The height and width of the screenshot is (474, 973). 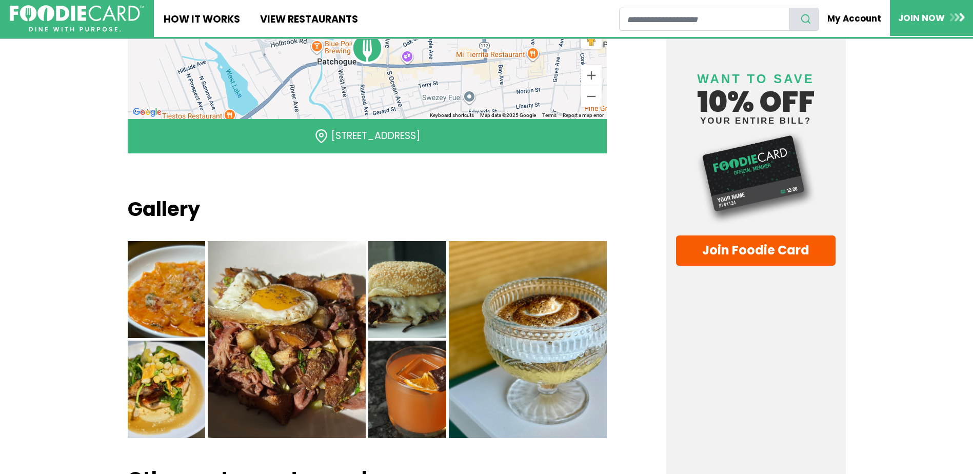 What do you see at coordinates (592, 96) in the screenshot?
I see `button: Zoom out` at bounding box center [592, 96].